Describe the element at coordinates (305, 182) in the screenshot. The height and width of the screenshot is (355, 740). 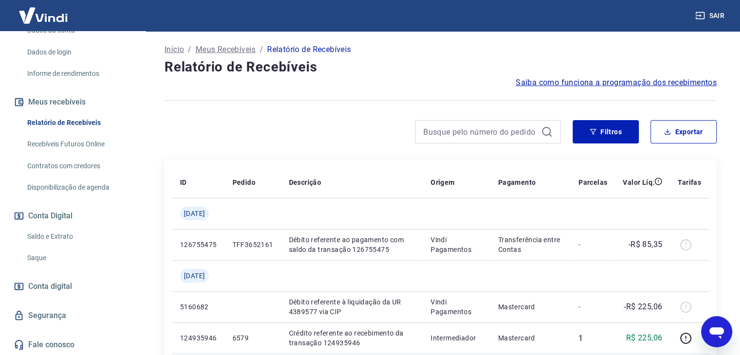
I see `p: Descrição` at that location.